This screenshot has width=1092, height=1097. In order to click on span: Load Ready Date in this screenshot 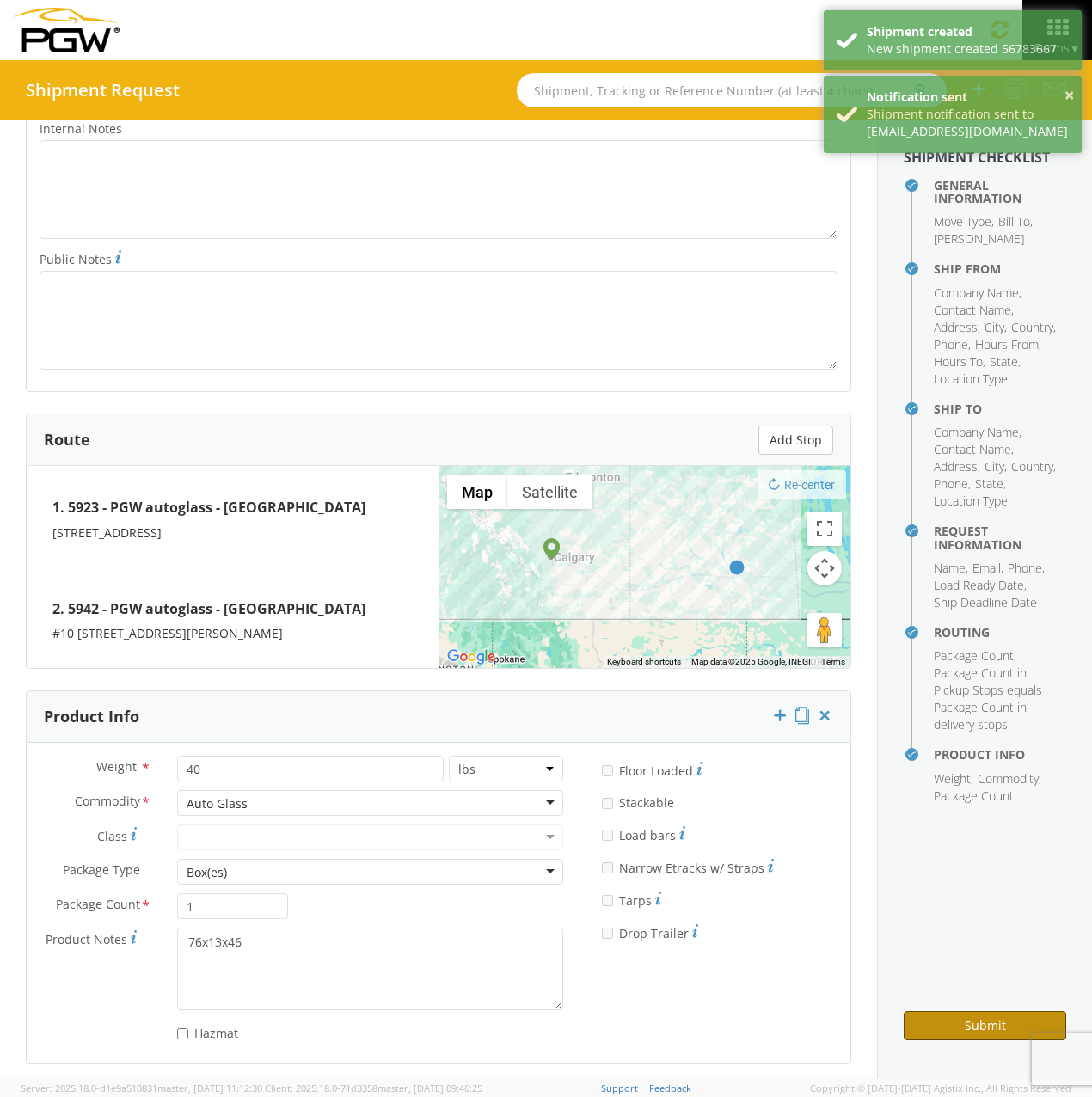, I will do `click(978, 585)`.